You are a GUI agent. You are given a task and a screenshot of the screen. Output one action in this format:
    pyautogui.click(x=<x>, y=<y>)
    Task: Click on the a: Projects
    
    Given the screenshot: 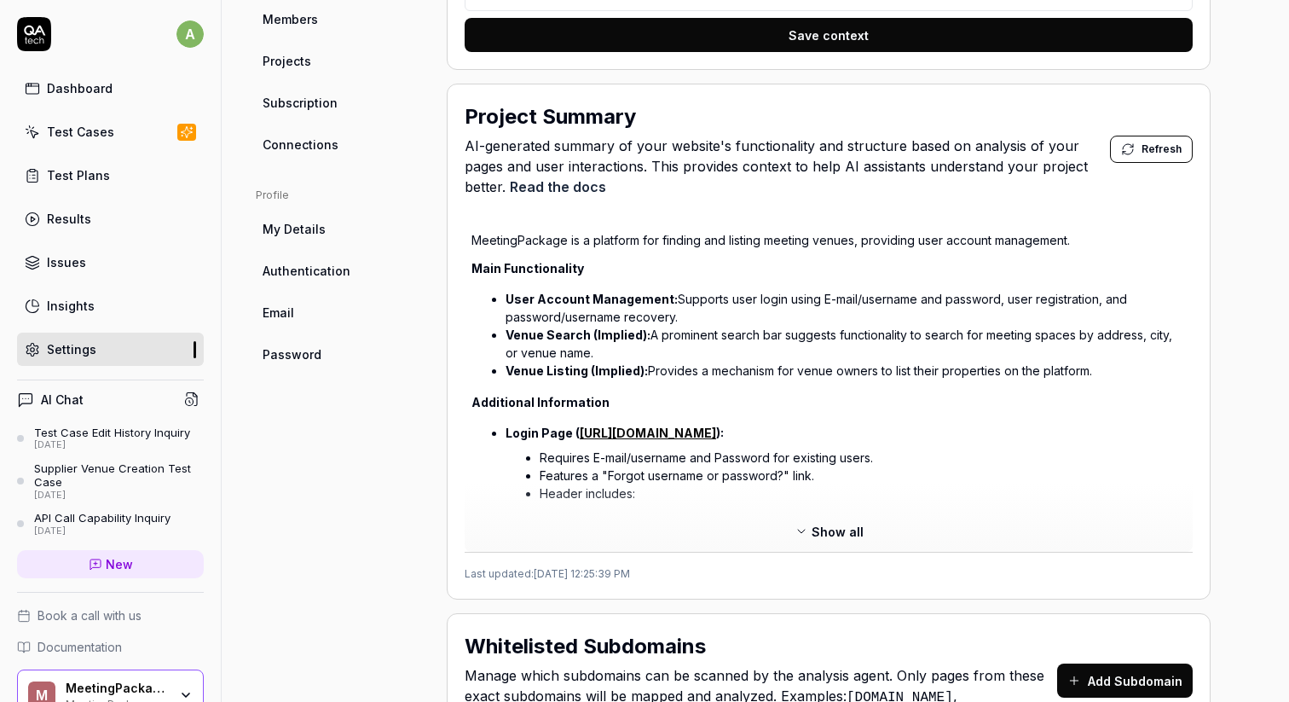 What is the action you would take?
    pyautogui.click(x=338, y=61)
    